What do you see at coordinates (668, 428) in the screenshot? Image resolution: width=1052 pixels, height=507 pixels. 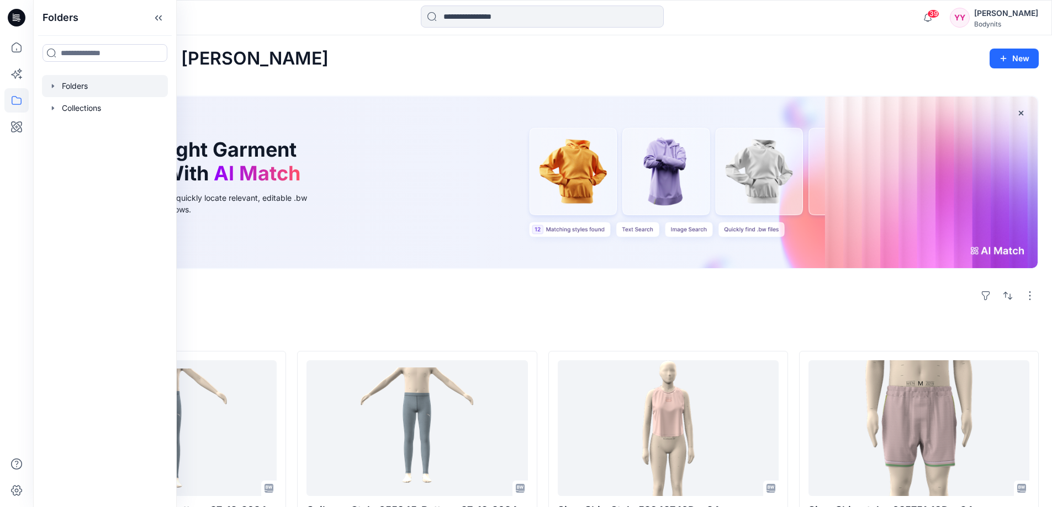 I see `a: Siew Chin_Style 528427_16Dec24` at bounding box center [668, 428].